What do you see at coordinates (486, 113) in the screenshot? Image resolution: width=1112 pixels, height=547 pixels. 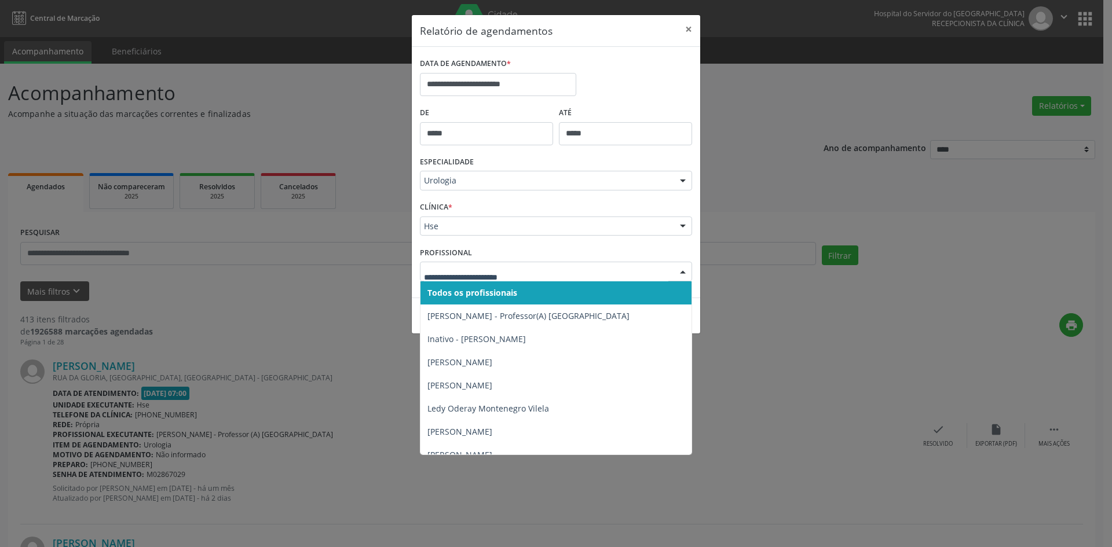 I see `label: De` at bounding box center [486, 113].